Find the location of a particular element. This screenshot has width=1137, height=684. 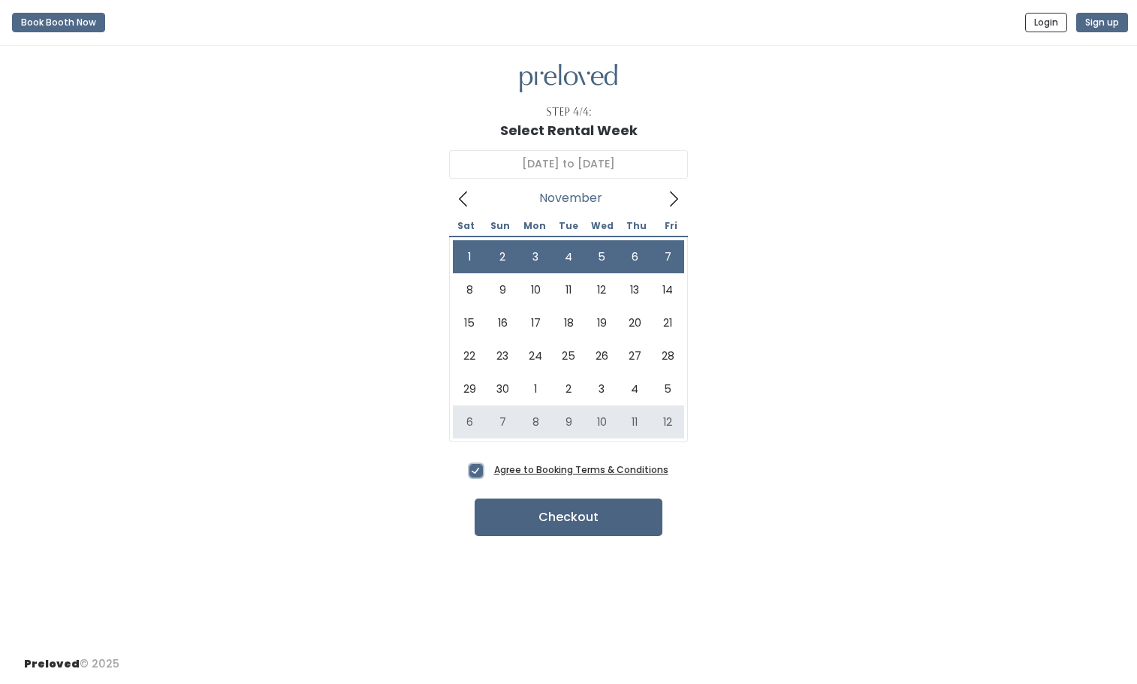

img: preloved logo is located at coordinates (568, 78).